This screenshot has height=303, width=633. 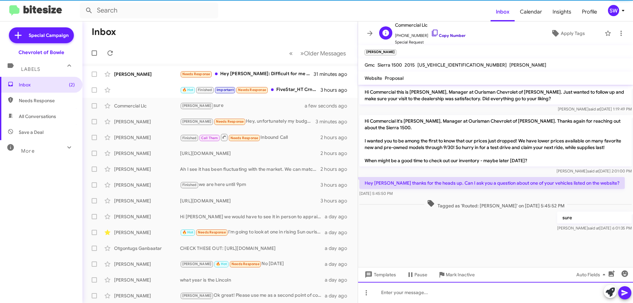 What do you see at coordinates (31, 132) in the screenshot?
I see `span: Save a Deal` at bounding box center [31, 132].